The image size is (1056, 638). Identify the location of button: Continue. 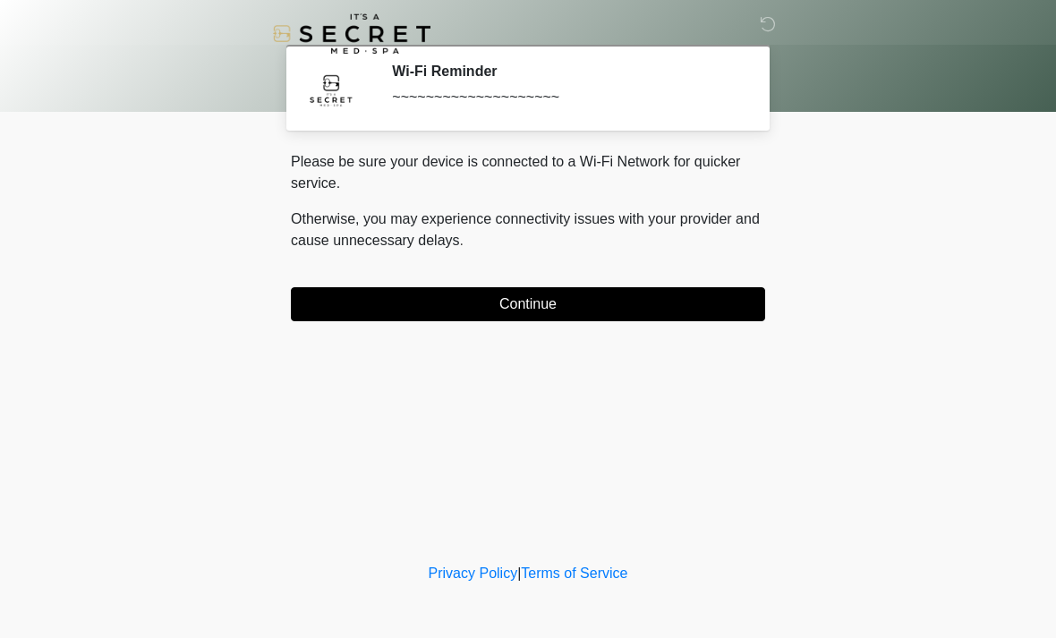
(528, 304).